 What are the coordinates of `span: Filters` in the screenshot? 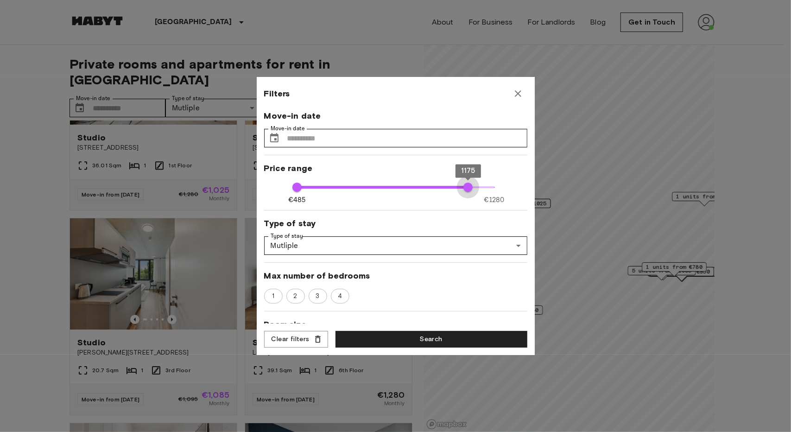 It's located at (277, 94).